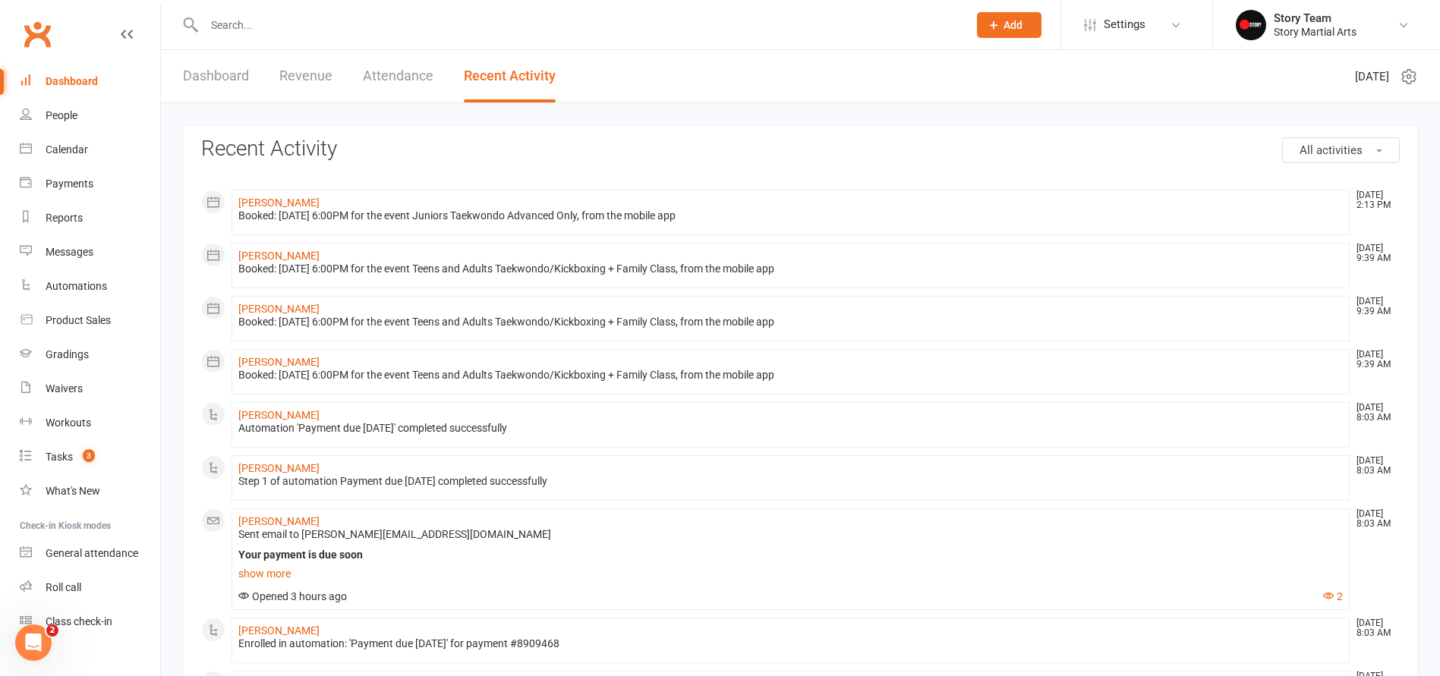 This screenshot has height=676, width=1440. What do you see at coordinates (59, 457) in the screenshot?
I see `div: Tasks` at bounding box center [59, 457].